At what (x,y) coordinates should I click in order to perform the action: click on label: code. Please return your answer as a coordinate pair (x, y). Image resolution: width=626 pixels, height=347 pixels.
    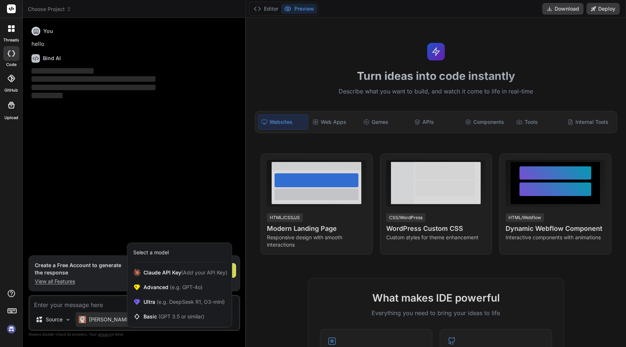
    Looking at the image, I should click on (11, 64).